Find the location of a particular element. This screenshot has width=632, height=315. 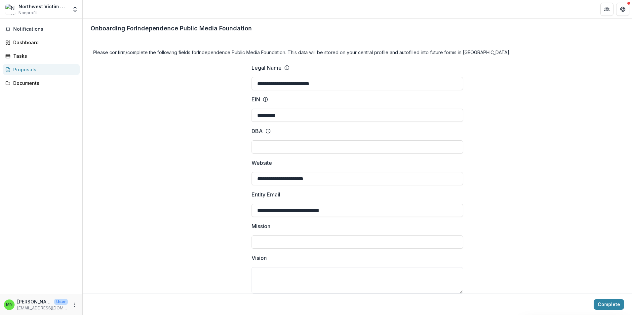

p: Mission is located at coordinates (261, 226).